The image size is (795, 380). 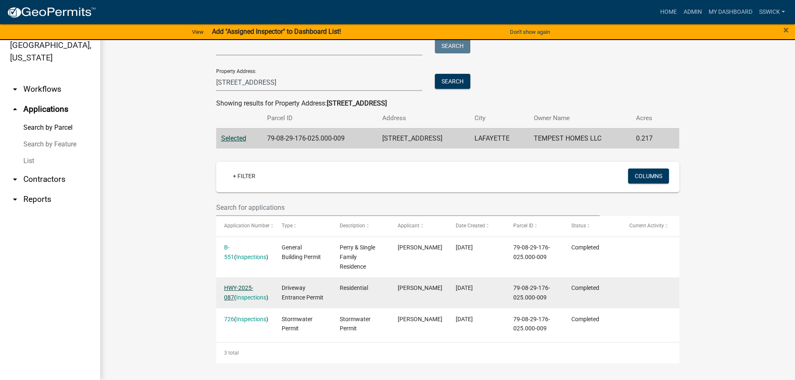 I want to click on span: Description, so click(x=352, y=226).